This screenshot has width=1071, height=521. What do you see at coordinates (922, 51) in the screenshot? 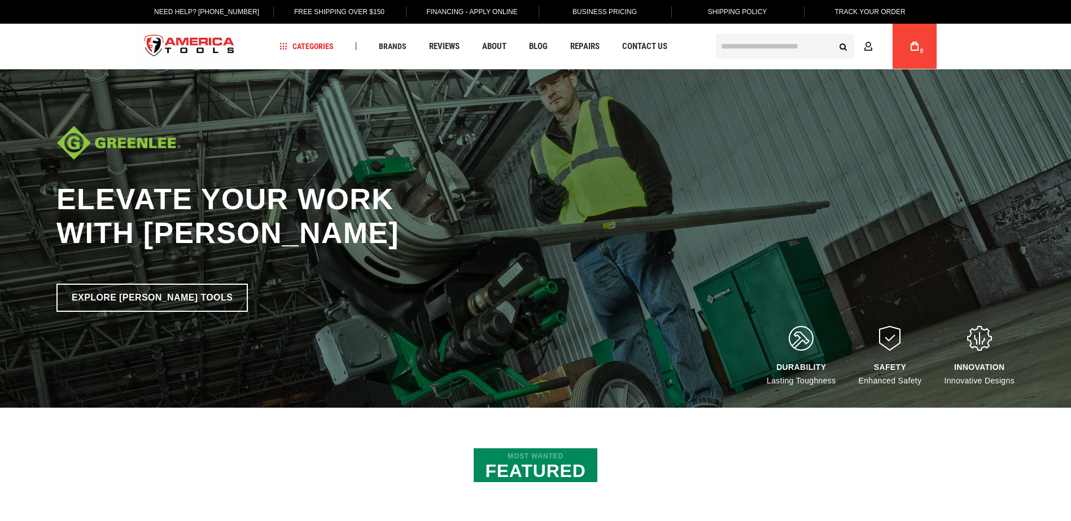
I see `span: 0` at bounding box center [922, 51].